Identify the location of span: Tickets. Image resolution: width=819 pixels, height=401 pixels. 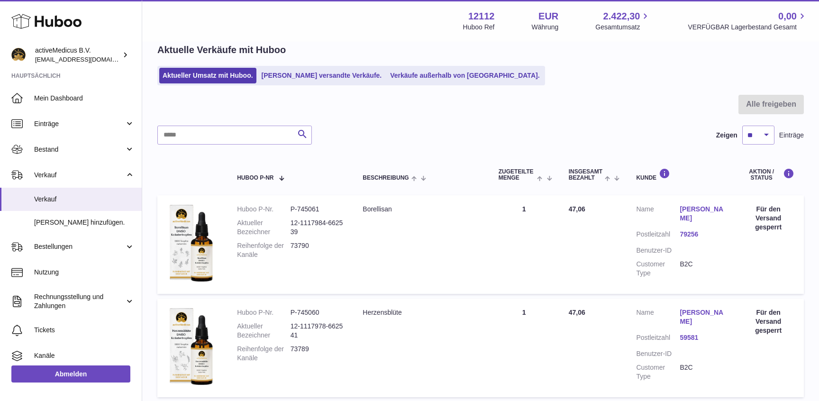
(84, 330).